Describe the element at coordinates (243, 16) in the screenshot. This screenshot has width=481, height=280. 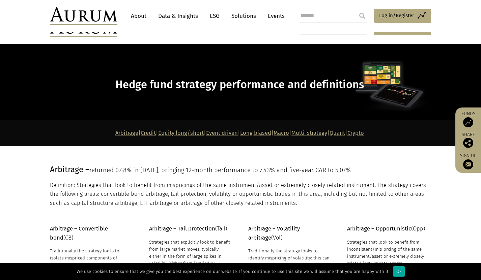
I see `a: Solutions` at that location.